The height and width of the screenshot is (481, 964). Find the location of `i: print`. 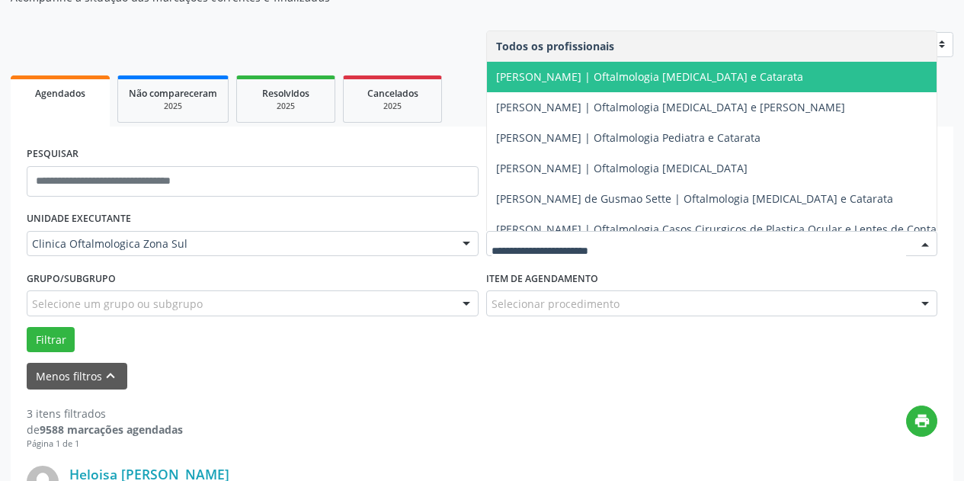

i: print is located at coordinates (922, 421).